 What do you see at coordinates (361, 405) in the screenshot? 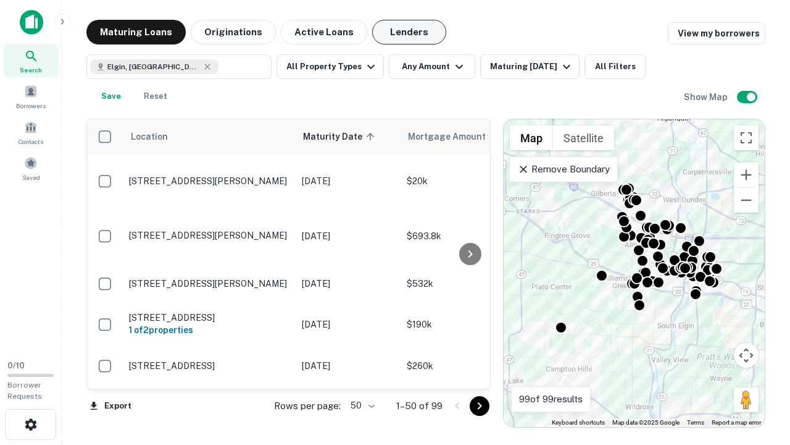
I see `div: 50` at bounding box center [361, 405].